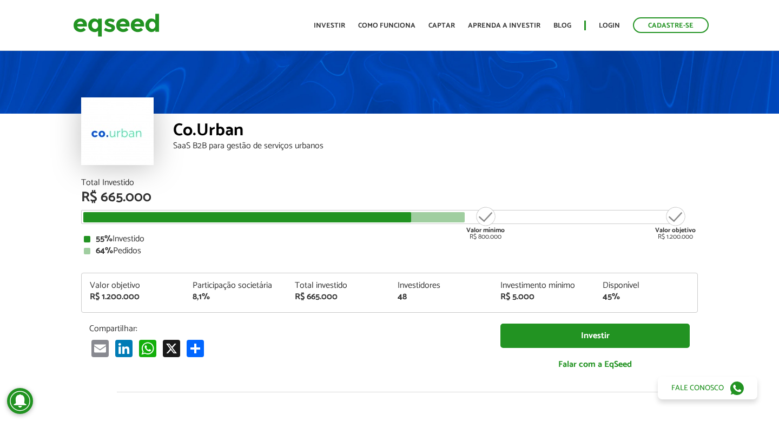 The width and height of the screenshot is (779, 421). What do you see at coordinates (390, 251) in the screenshot?
I see `div: Pedidos` at bounding box center [390, 251].